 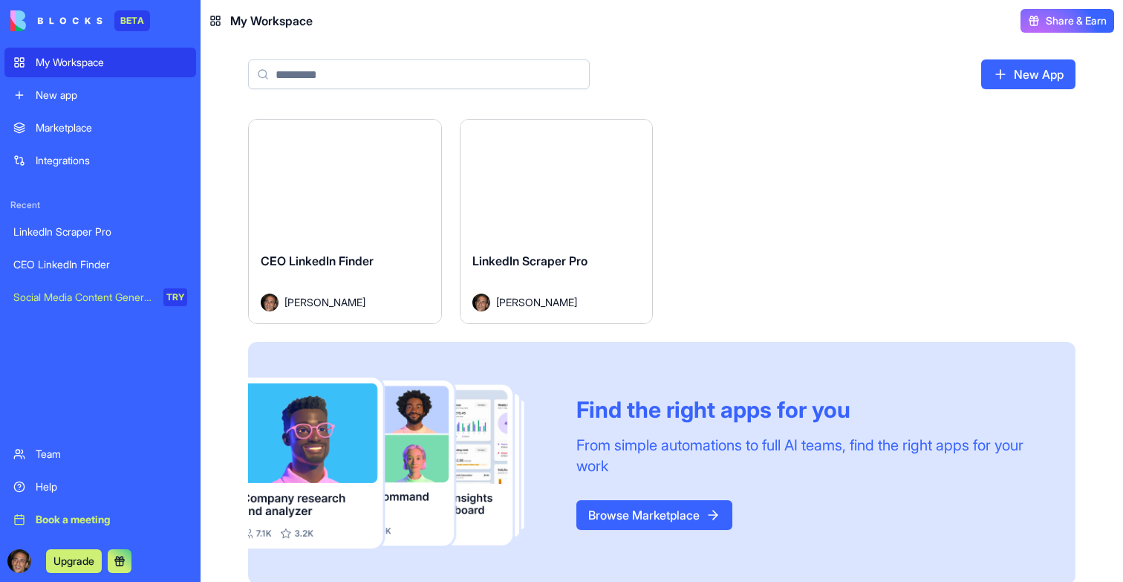 I want to click on a: New app, so click(x=100, y=95).